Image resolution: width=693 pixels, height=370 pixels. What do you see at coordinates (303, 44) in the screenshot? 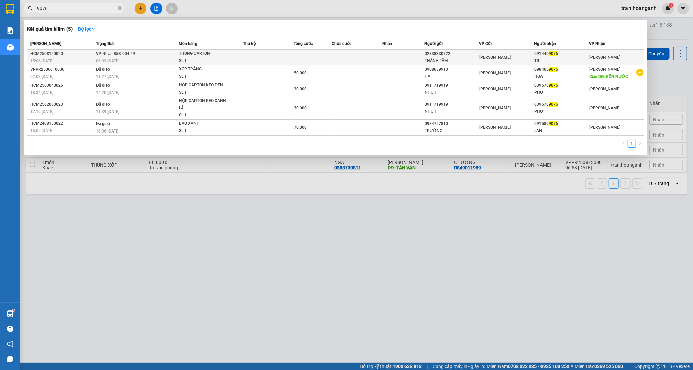
I see `span: Tổng cước` at bounding box center [303, 44].